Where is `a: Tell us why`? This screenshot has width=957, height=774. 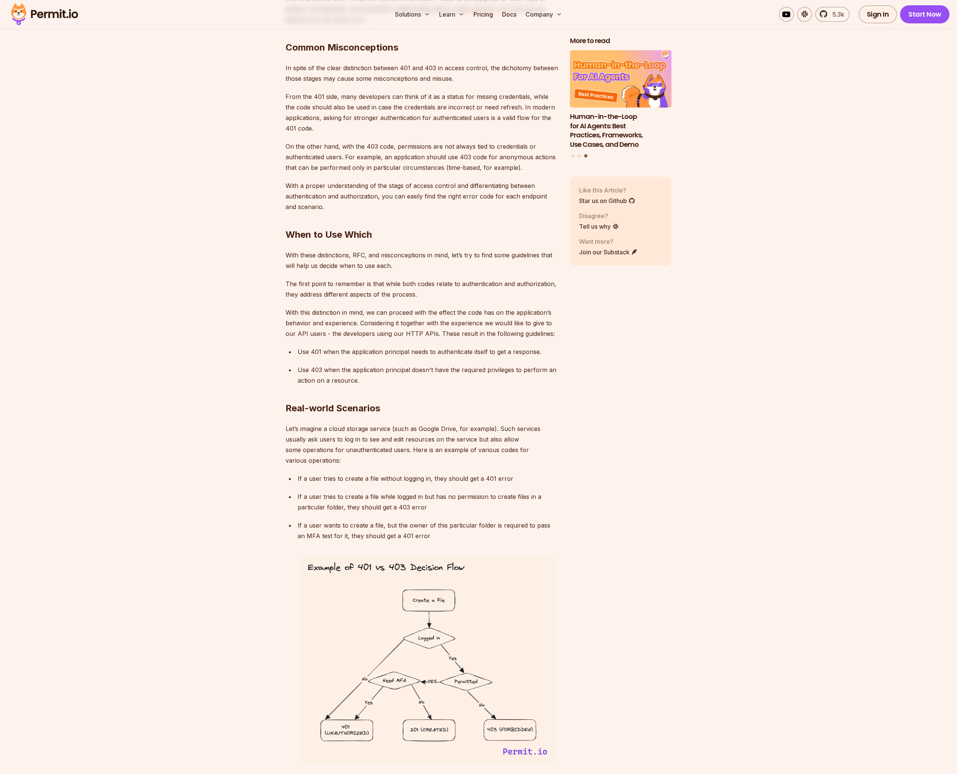
a: Tell us why is located at coordinates (599, 226).